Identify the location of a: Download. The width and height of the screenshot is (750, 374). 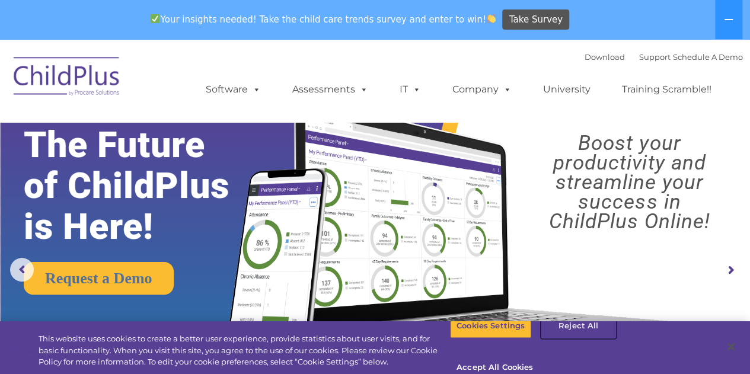
(605, 57).